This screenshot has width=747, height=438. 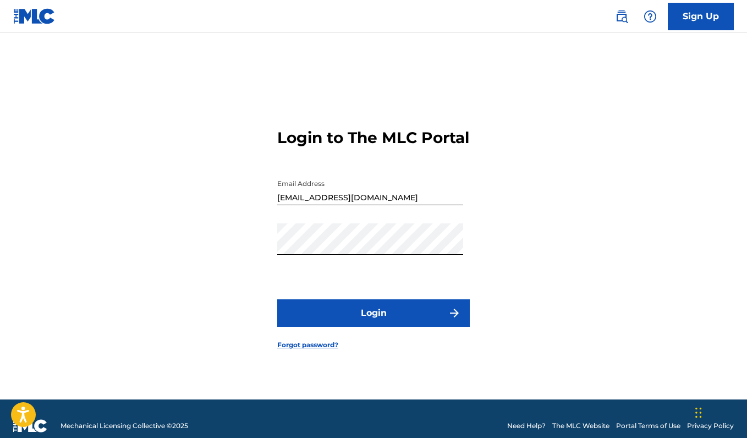 I want to click on div: Drag, so click(x=699, y=413).